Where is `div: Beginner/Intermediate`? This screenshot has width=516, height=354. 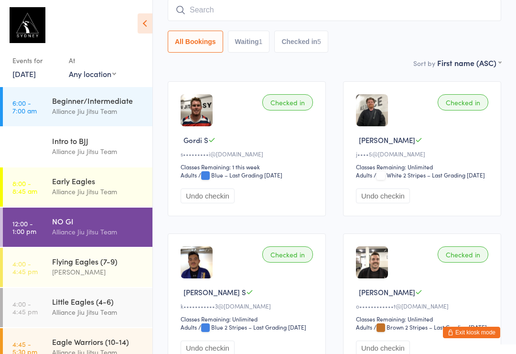 div: Beginner/Intermediate is located at coordinates (98, 100).